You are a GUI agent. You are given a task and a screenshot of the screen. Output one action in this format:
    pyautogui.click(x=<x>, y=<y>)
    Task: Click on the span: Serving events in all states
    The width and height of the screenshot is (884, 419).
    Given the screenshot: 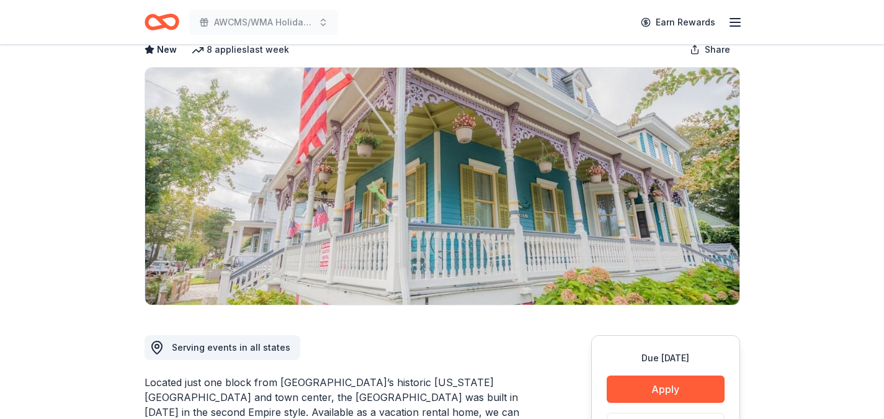 What is the action you would take?
    pyautogui.click(x=231, y=347)
    